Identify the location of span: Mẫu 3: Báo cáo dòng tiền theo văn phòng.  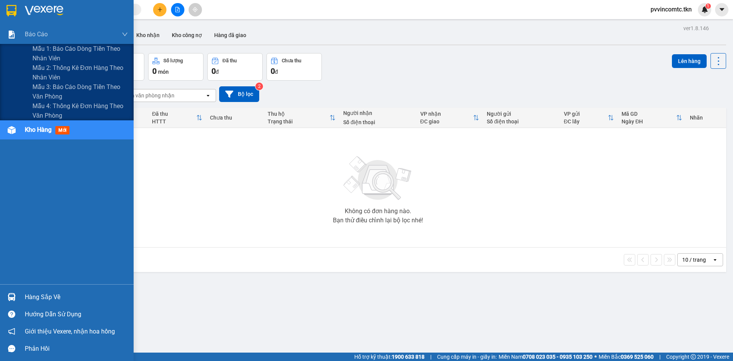
(80, 92).